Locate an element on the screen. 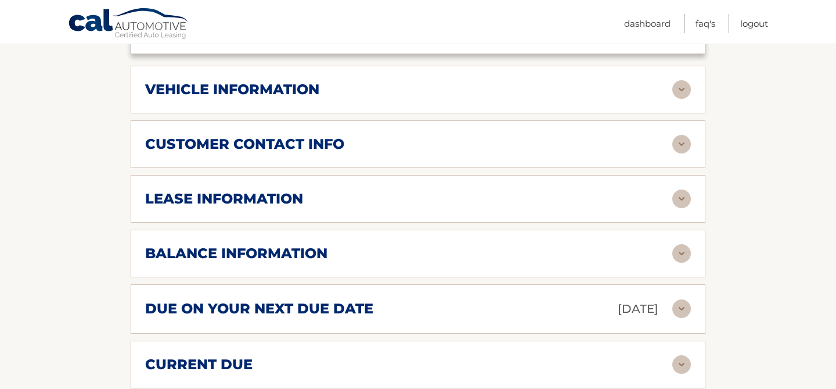 This screenshot has height=389, width=836. h2: customer contact info is located at coordinates (244, 144).